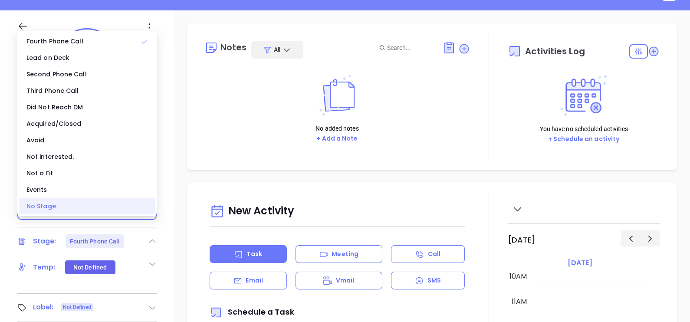 This screenshot has width=690, height=322. I want to click on button: + Add a Note, so click(337, 138).